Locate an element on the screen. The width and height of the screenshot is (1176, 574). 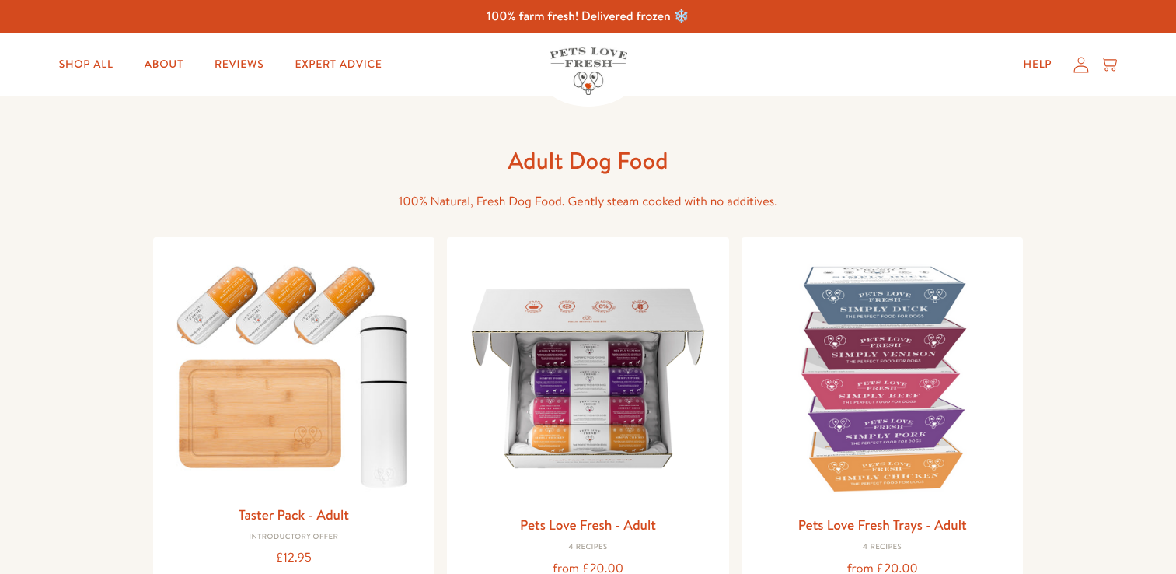
div: £12.95 is located at coordinates (294, 557).